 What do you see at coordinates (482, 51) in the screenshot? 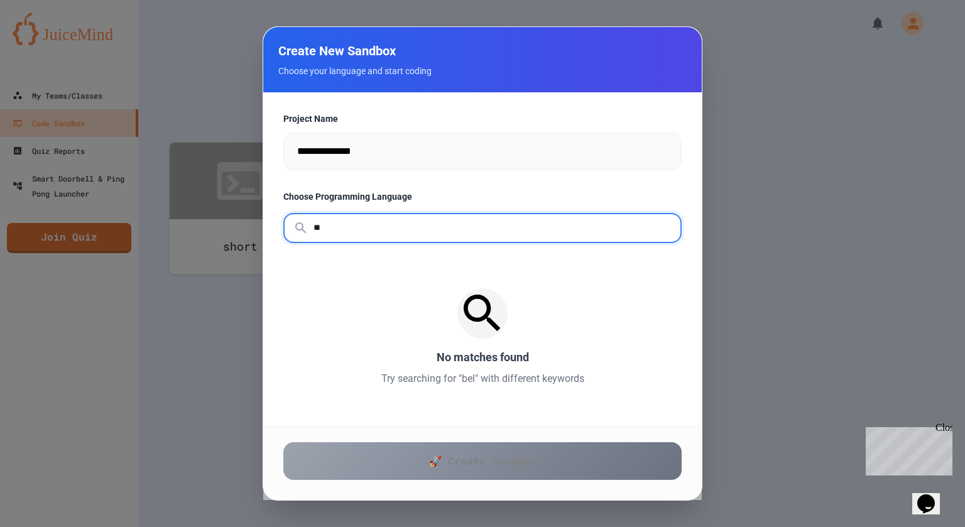
I see `h2: Create New Sandbox` at bounding box center [482, 51].